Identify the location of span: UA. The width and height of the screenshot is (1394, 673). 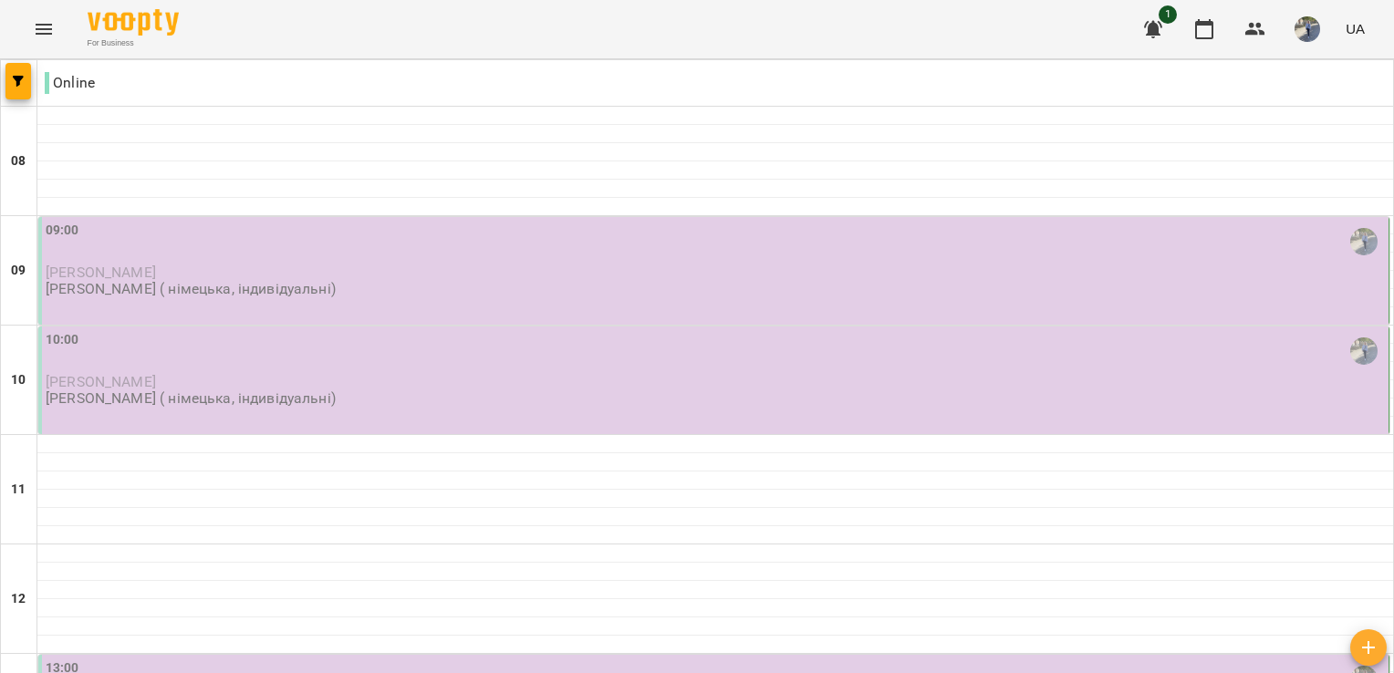
(1355, 28).